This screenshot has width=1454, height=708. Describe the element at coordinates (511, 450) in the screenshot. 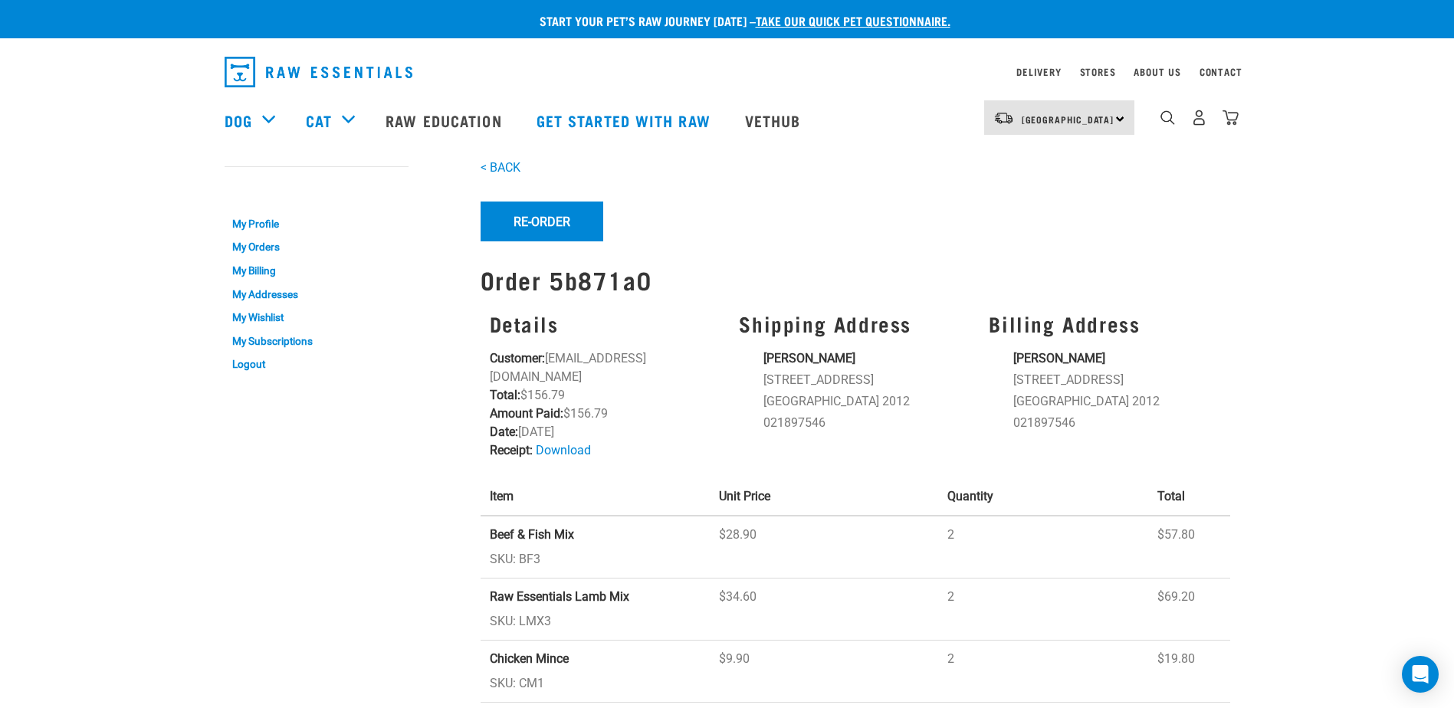

I see `strong: Receipt:` at that location.